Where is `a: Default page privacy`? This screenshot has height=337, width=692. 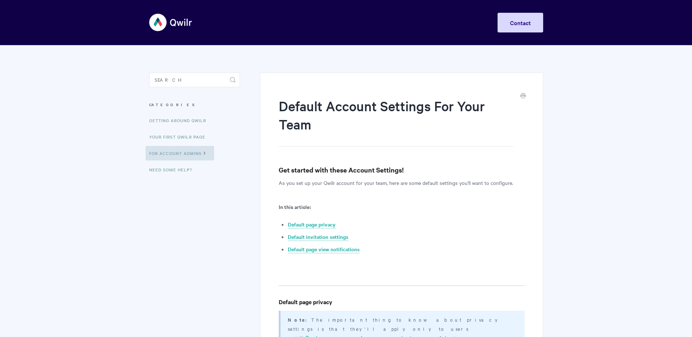 a: Default page privacy is located at coordinates (312, 225).